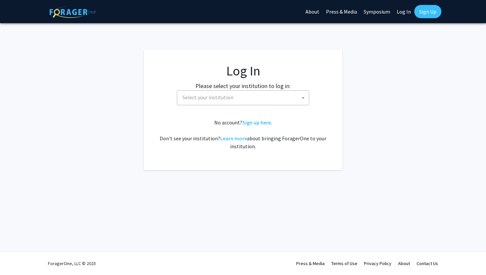  I want to click on a: Learn more about bringing ForagerOne to your institution, so click(233, 138).